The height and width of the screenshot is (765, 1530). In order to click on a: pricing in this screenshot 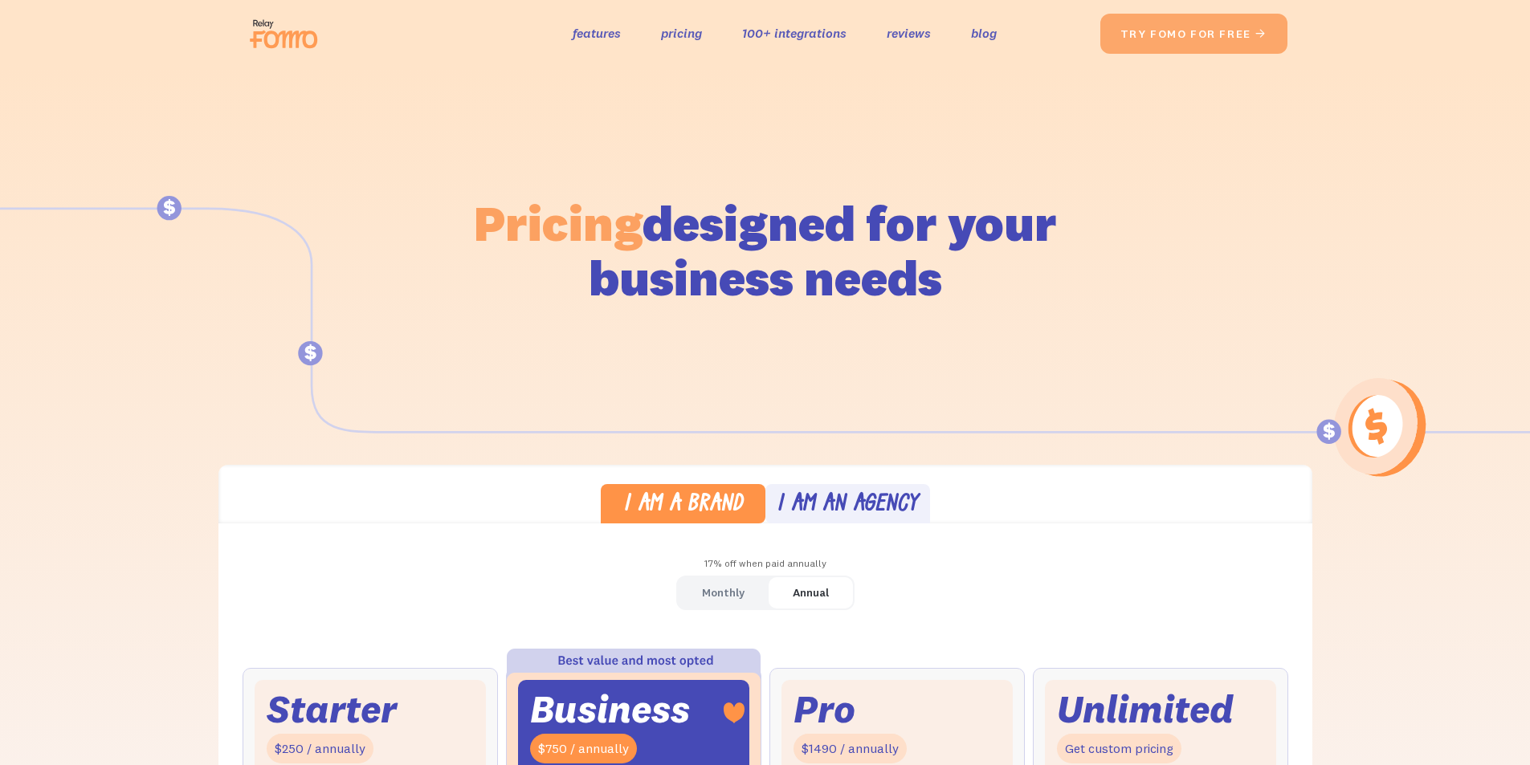, I will do `click(681, 33)`.